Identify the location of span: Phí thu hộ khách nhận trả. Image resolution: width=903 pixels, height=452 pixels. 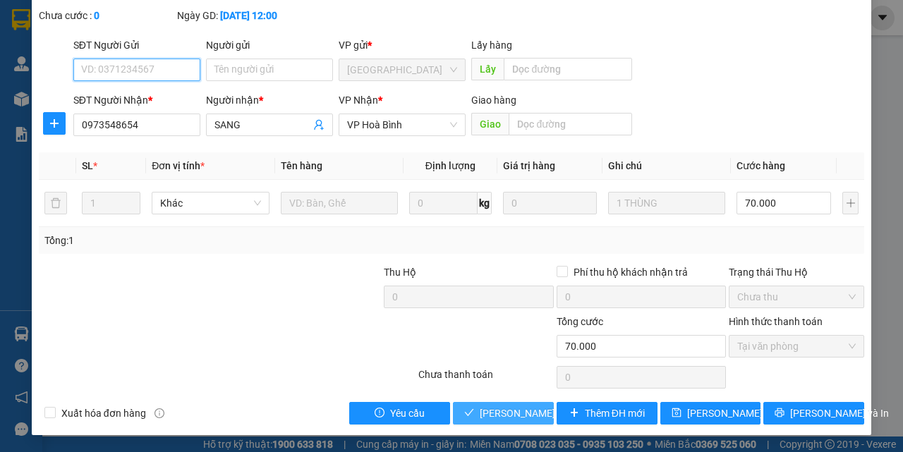
(631, 272).